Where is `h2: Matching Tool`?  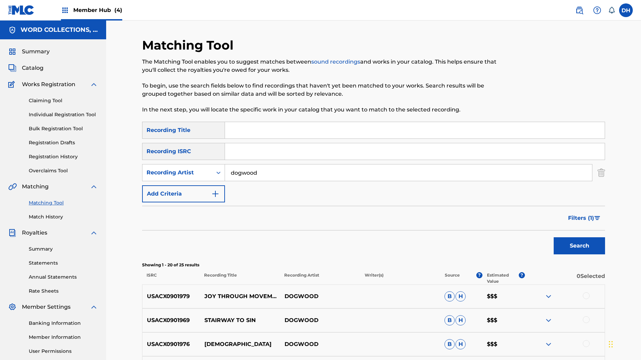
h2: Matching Tool is located at coordinates (189, 45).